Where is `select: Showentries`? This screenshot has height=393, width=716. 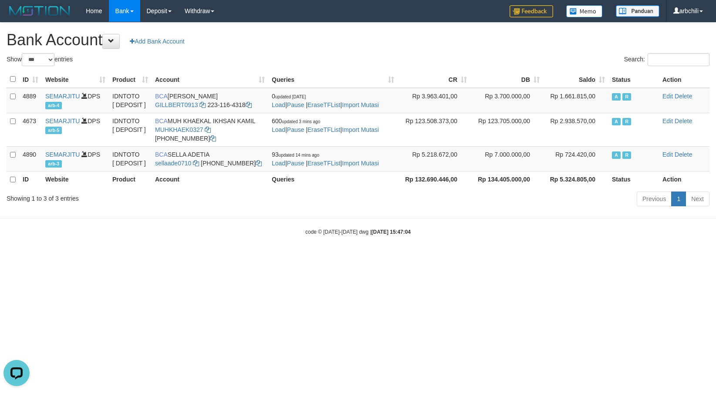 select: Showentries is located at coordinates (38, 60).